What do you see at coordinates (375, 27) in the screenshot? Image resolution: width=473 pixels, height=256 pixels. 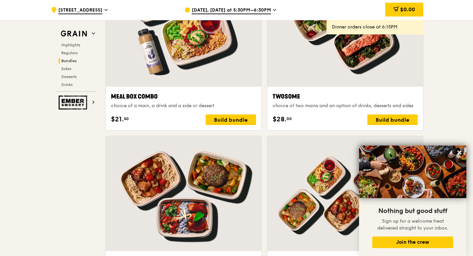 I see `div: Dinner orders close at 6:15PM` at bounding box center [375, 27].